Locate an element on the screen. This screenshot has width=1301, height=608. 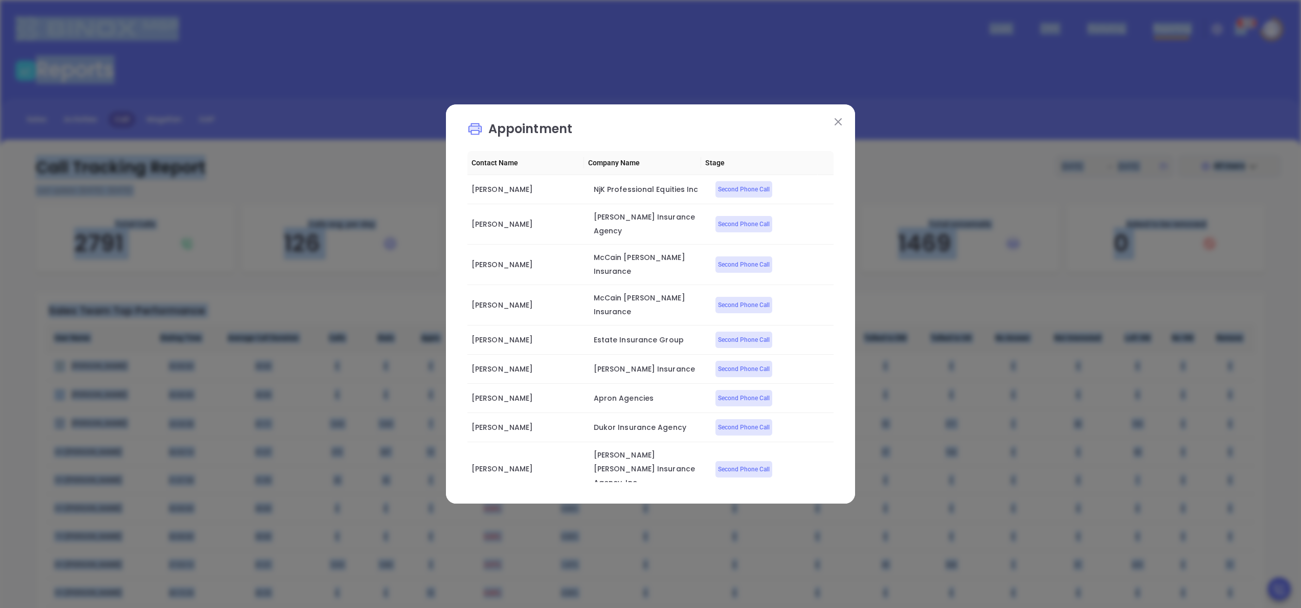
th: Contact Name is located at coordinates (526, 163).